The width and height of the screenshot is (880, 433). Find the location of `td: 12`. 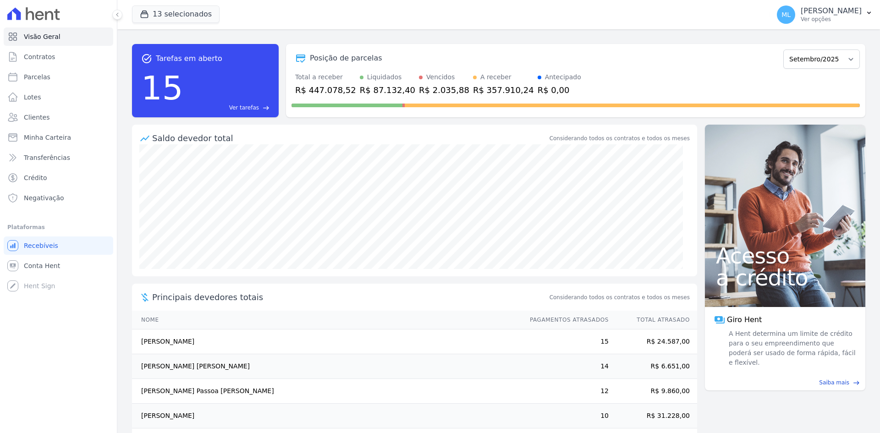

td: 12 is located at coordinates (565, 391).